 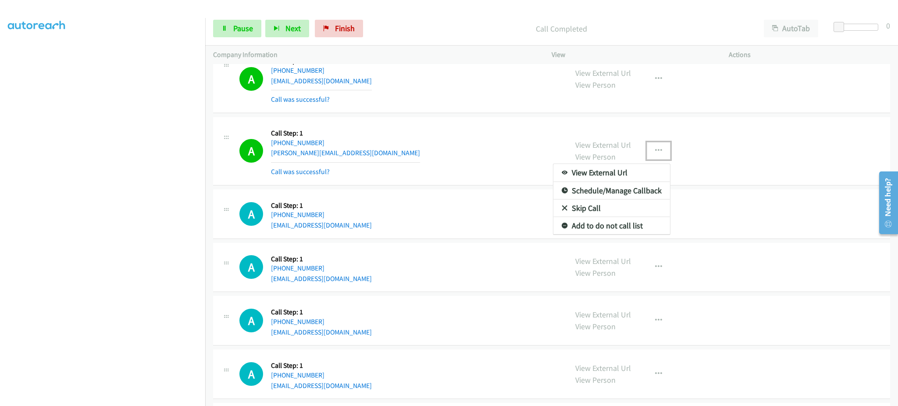 What do you see at coordinates (611, 173) in the screenshot?
I see `a: View External Url` at bounding box center [611, 173].